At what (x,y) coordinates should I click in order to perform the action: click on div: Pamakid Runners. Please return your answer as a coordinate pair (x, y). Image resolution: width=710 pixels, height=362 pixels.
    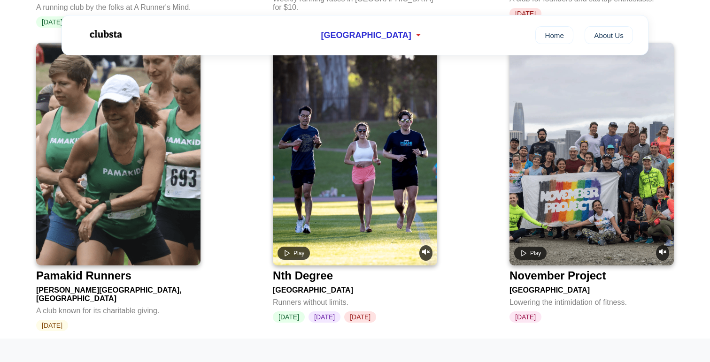
    Looking at the image, I should click on (84, 276).